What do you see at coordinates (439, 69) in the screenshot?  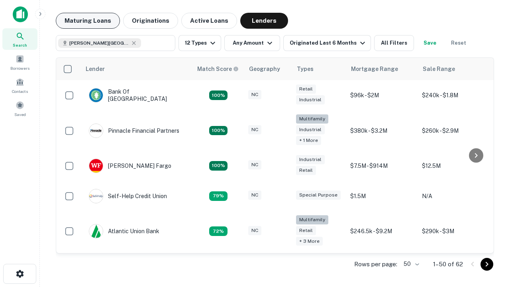 I see `div: Sale Range` at bounding box center [439, 69].